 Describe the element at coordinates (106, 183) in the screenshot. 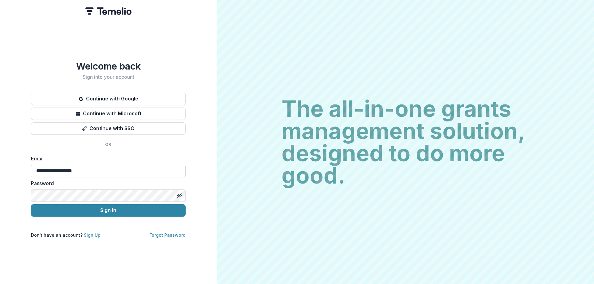

I see `label: Password` at that location.